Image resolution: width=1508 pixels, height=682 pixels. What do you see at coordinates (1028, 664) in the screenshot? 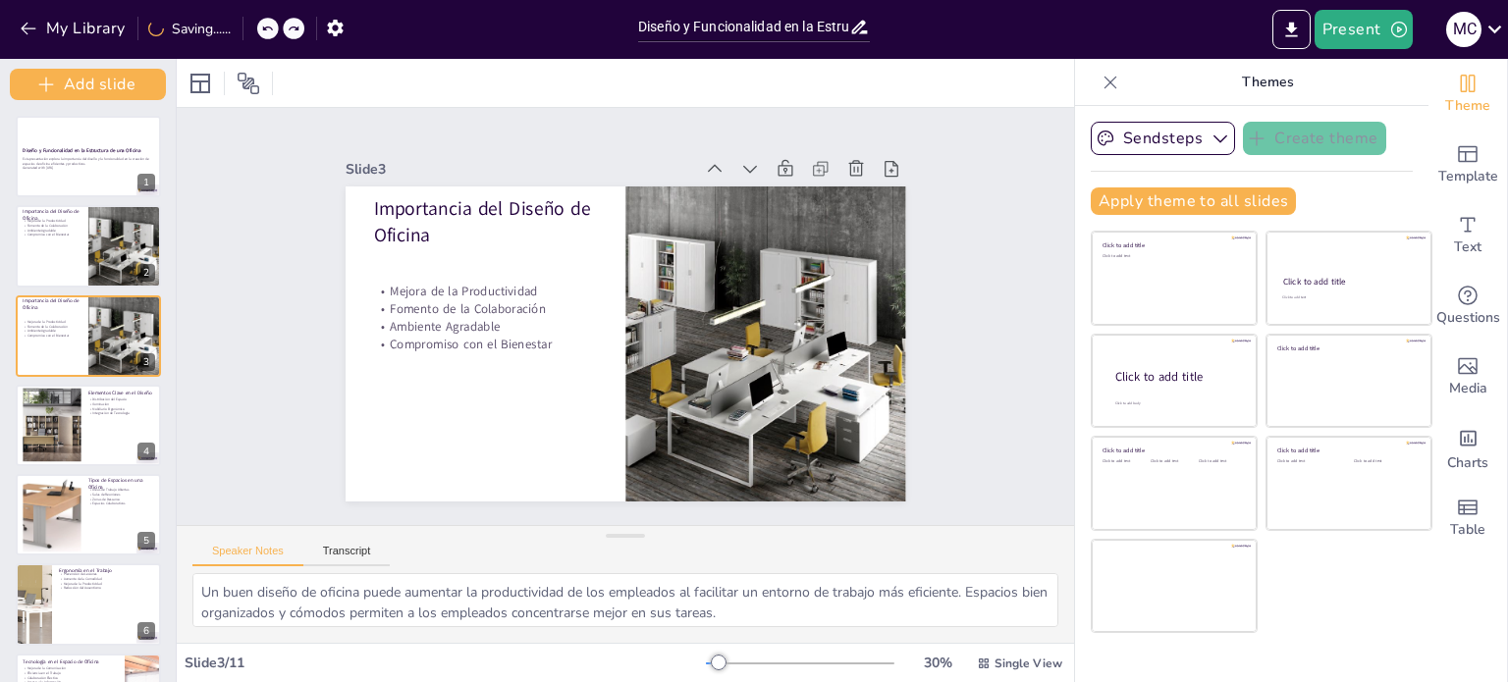
I see `span: Single View` at bounding box center [1028, 664].